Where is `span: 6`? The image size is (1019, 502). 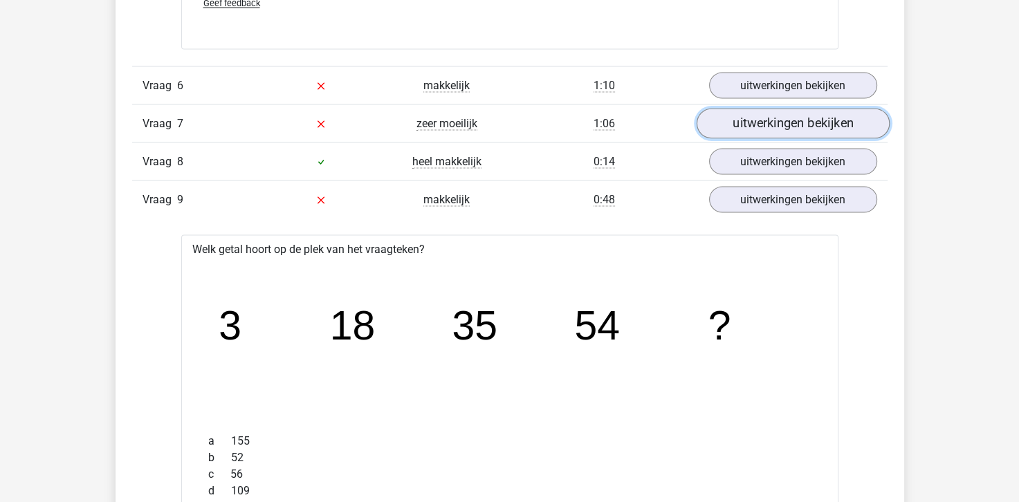 span: 6 is located at coordinates (180, 84).